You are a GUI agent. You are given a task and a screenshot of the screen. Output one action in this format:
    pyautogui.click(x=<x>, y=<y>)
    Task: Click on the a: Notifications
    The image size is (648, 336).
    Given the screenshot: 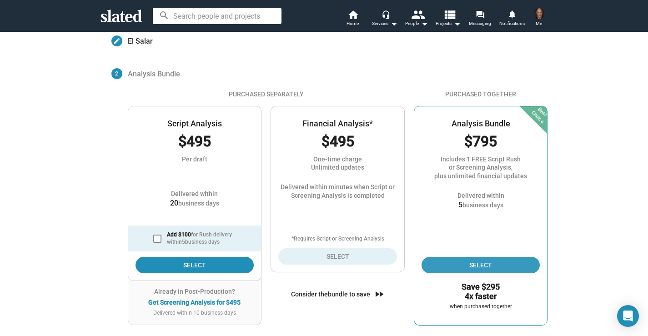 What is the action you would take?
    pyautogui.click(x=512, y=19)
    